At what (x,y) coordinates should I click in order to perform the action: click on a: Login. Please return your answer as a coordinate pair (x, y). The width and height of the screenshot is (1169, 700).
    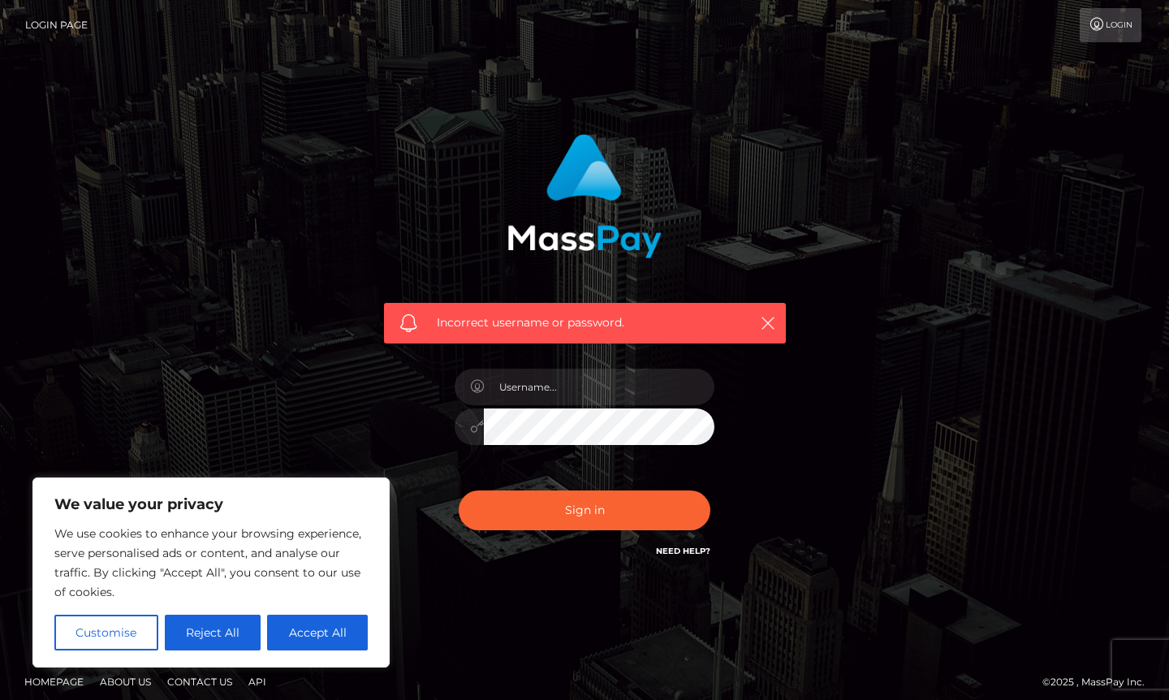
    Looking at the image, I should click on (1111, 25).